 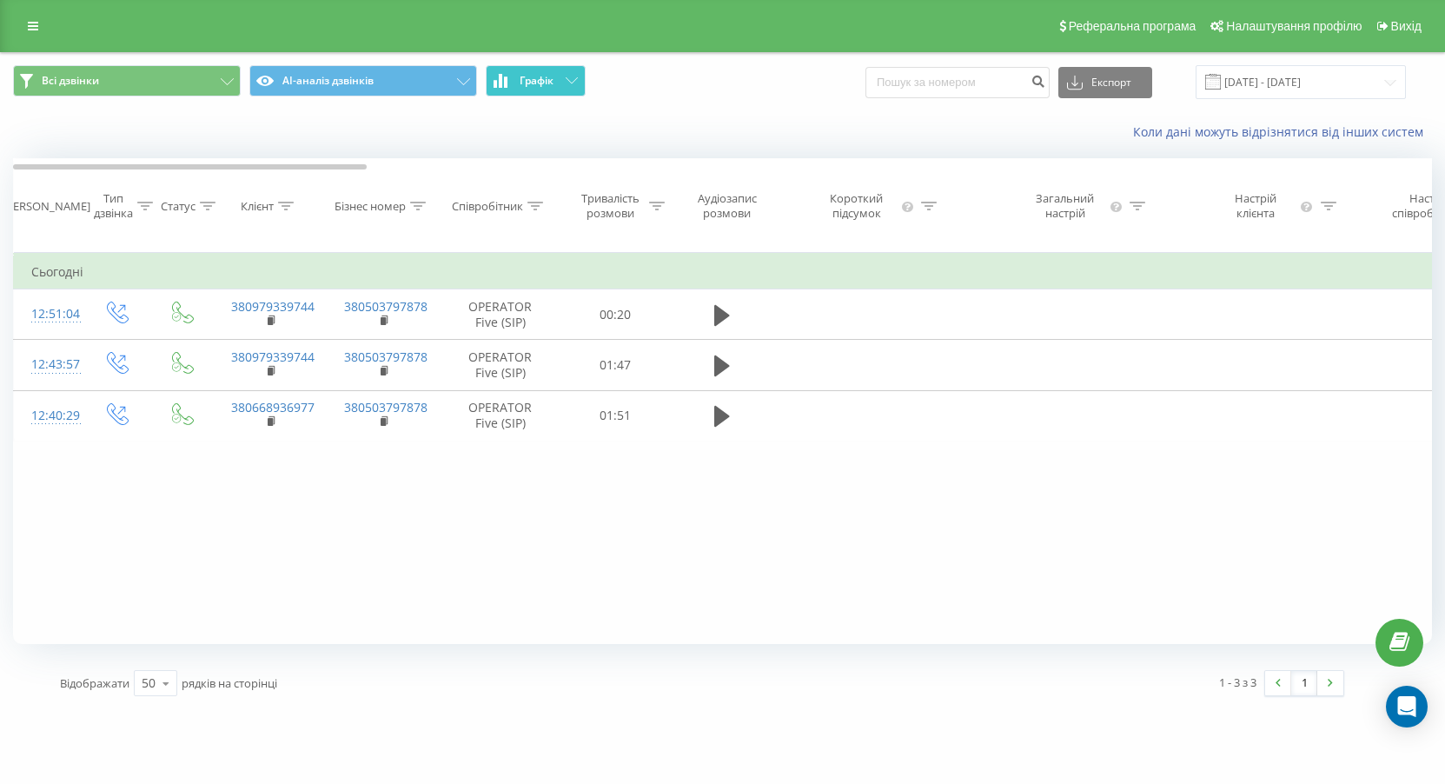 I want to click on div: Клієнт, so click(x=257, y=206).